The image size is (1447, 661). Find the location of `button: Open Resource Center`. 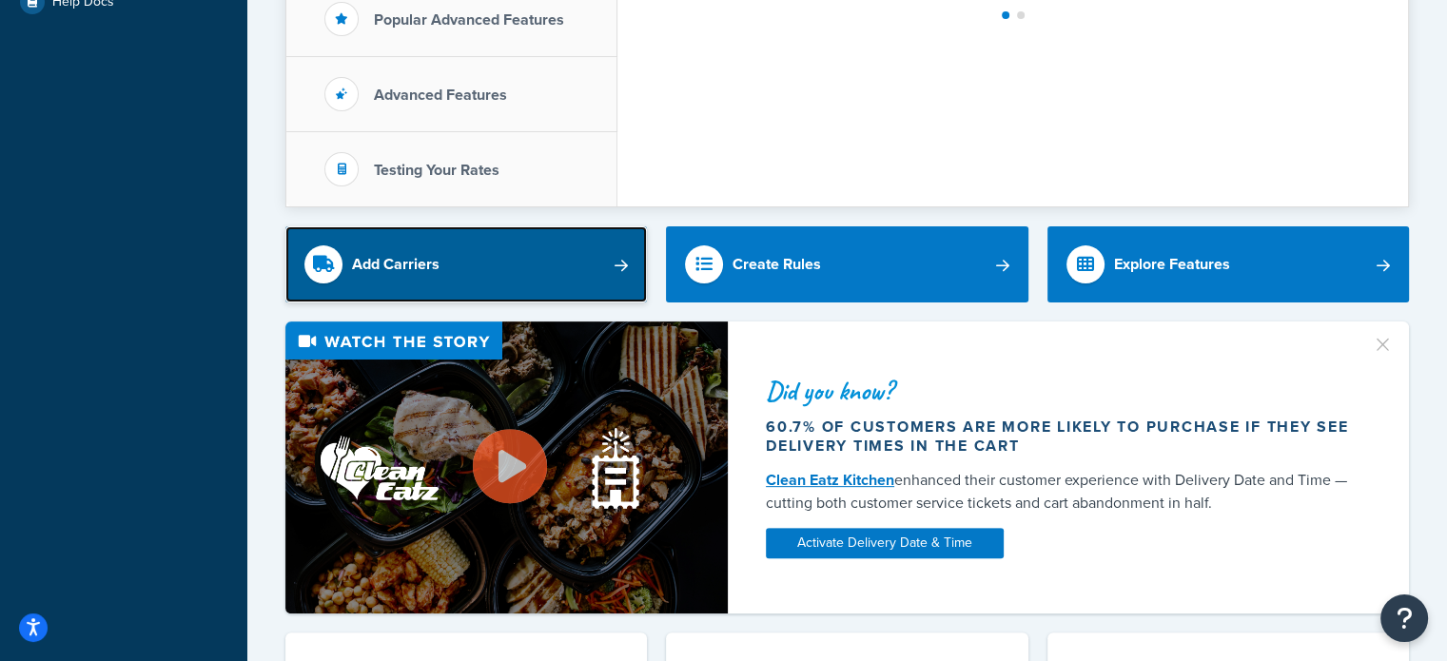

button: Open Resource Center is located at coordinates (1404, 618).